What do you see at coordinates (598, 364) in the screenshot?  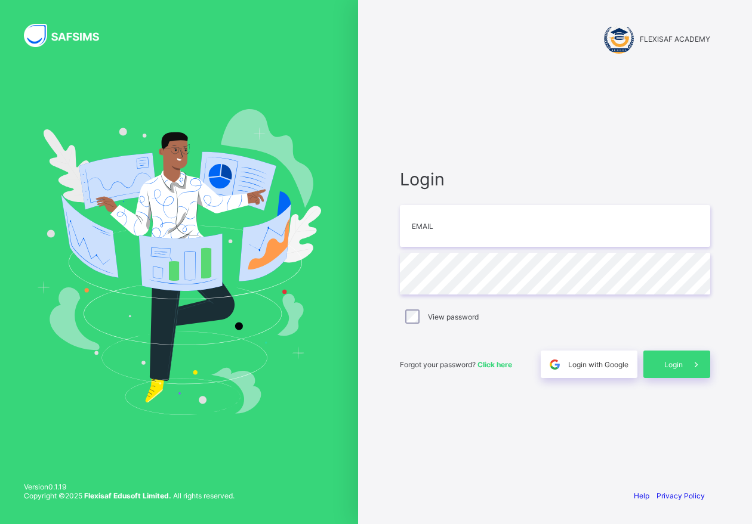 I see `span: Login with Google` at bounding box center [598, 364].